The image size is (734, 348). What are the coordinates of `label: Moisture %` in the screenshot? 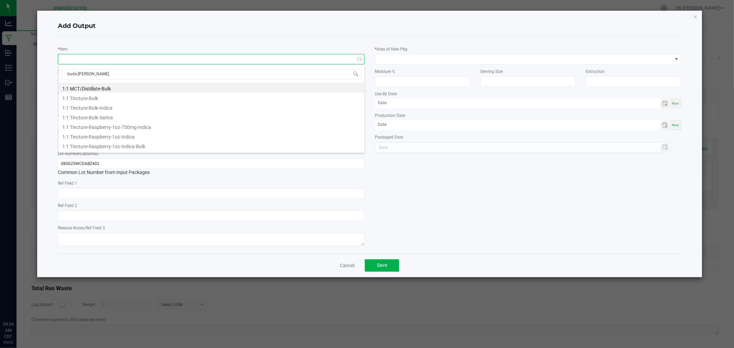 It's located at (385, 72).